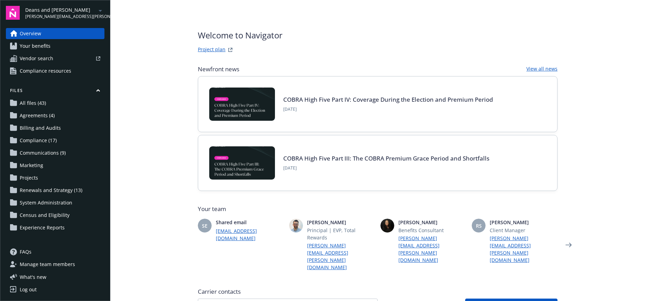 This screenshot has height=301, width=645. I want to click on a: Marketing, so click(55, 165).